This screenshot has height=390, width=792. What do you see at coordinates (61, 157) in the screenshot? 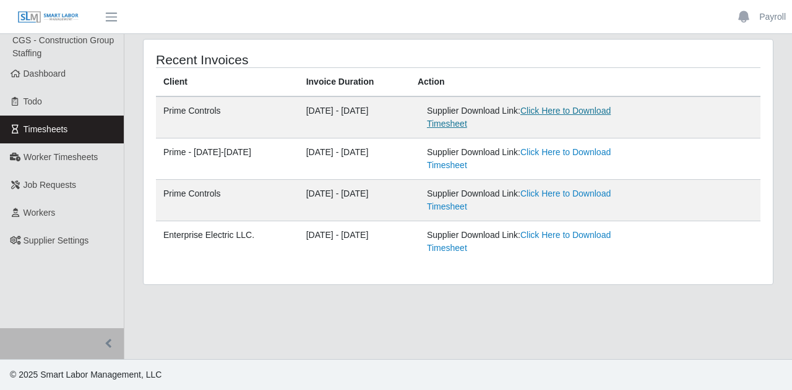
I see `span: Worker Timesheets` at bounding box center [61, 157].